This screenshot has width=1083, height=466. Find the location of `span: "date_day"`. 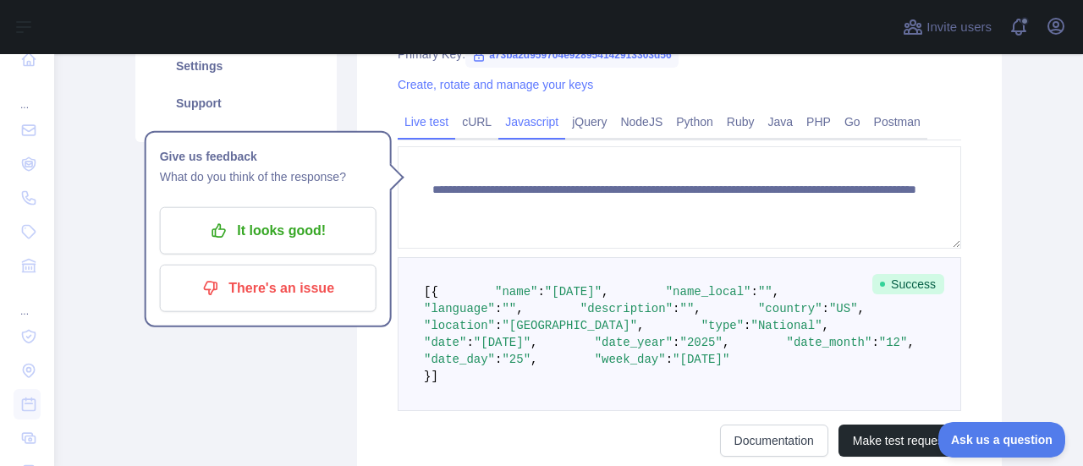

span: "date_day" is located at coordinates (460, 360).